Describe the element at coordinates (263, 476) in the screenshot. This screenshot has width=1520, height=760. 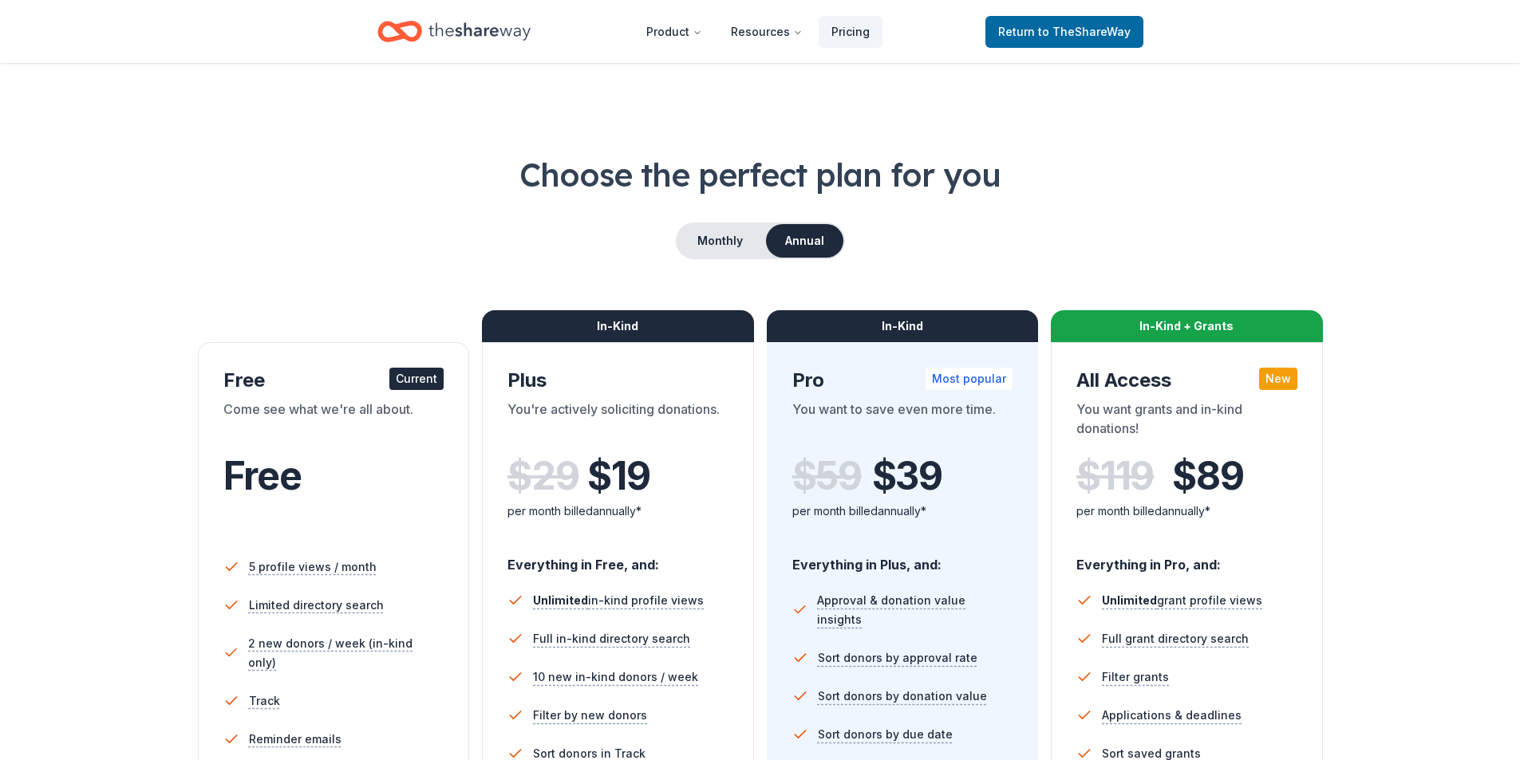
I see `span: Free` at that location.